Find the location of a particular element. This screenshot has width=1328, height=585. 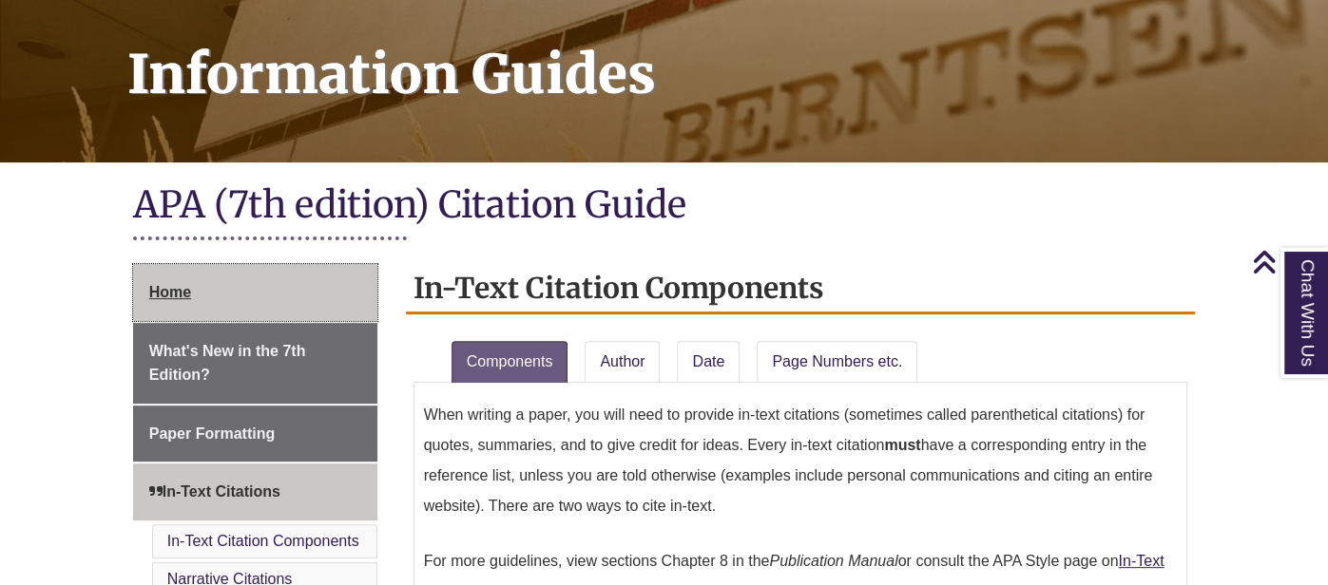

a: Page Numbers etc. is located at coordinates (836, 362).